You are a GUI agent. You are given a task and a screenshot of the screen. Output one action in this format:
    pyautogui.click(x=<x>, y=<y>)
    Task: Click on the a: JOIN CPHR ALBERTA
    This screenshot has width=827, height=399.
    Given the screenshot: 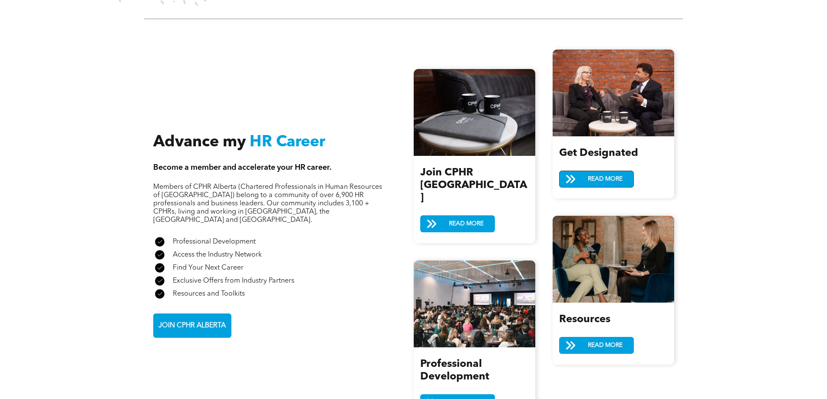 What is the action you would take?
    pyautogui.click(x=192, y=326)
    